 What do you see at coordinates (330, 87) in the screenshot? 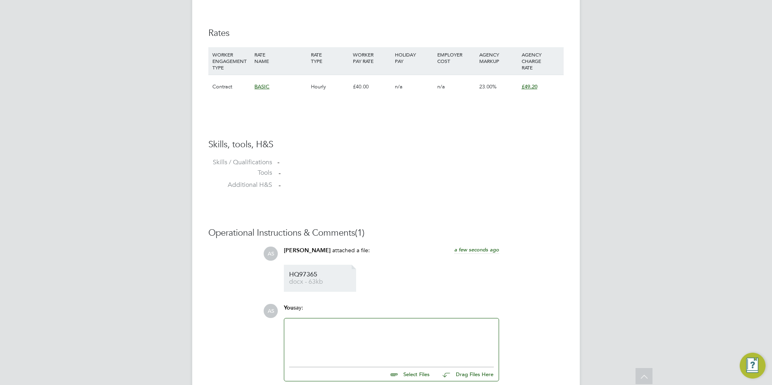
I see `div: Hourly` at bounding box center [330, 87].